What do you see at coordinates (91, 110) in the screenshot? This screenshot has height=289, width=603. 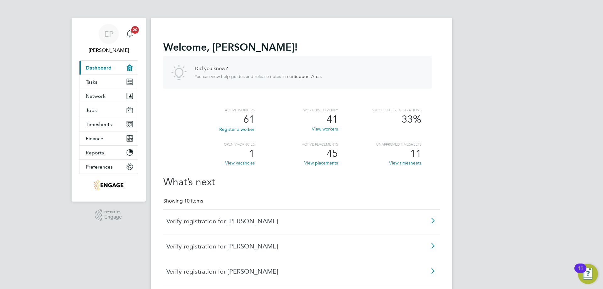 I see `span: Jobs` at bounding box center [91, 110].